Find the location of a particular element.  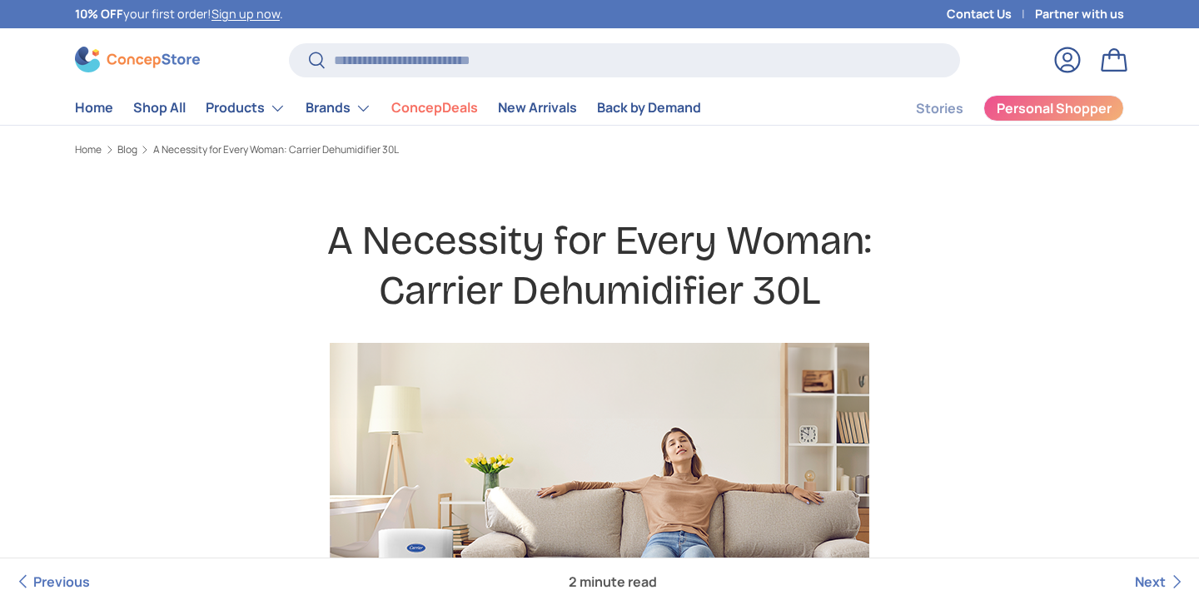

a: Personal Shopper is located at coordinates (1054, 108).